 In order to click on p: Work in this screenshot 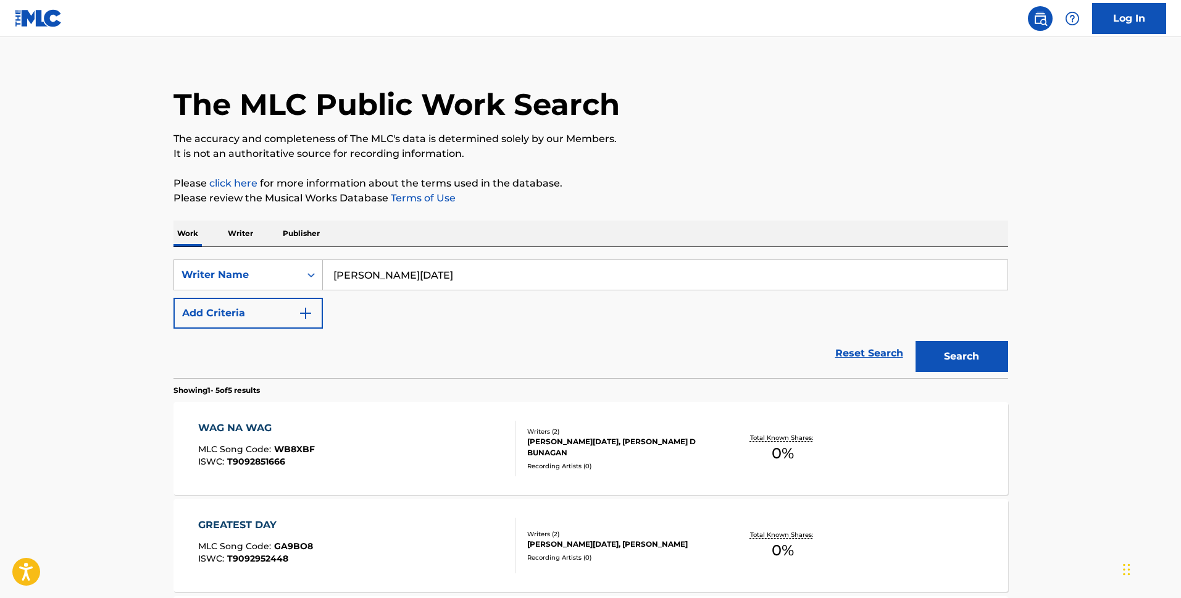, I will do `click(188, 233)`.